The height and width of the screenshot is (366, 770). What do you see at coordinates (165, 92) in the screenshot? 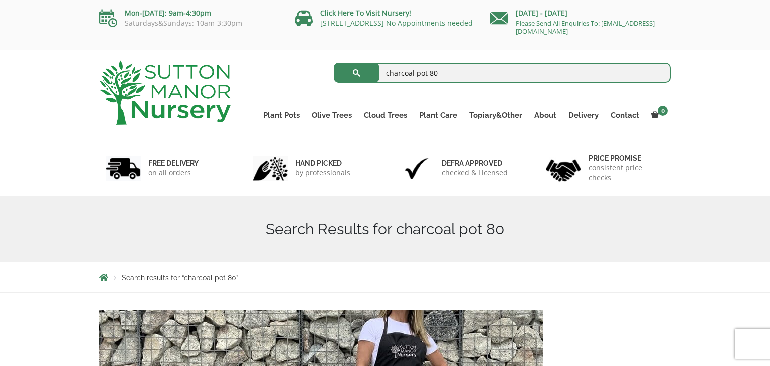
I see `img: logo` at bounding box center [165, 92].